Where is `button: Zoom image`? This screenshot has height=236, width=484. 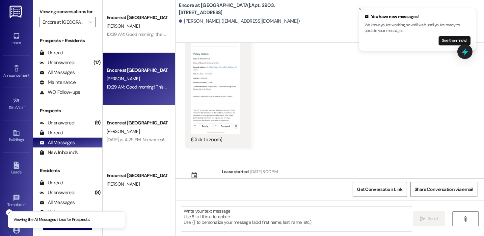 button: Zoom image is located at coordinates (215, 81).